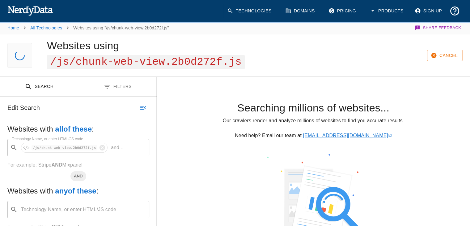  What do you see at coordinates (445, 55) in the screenshot?
I see `button: Cancel` at bounding box center [445, 55].